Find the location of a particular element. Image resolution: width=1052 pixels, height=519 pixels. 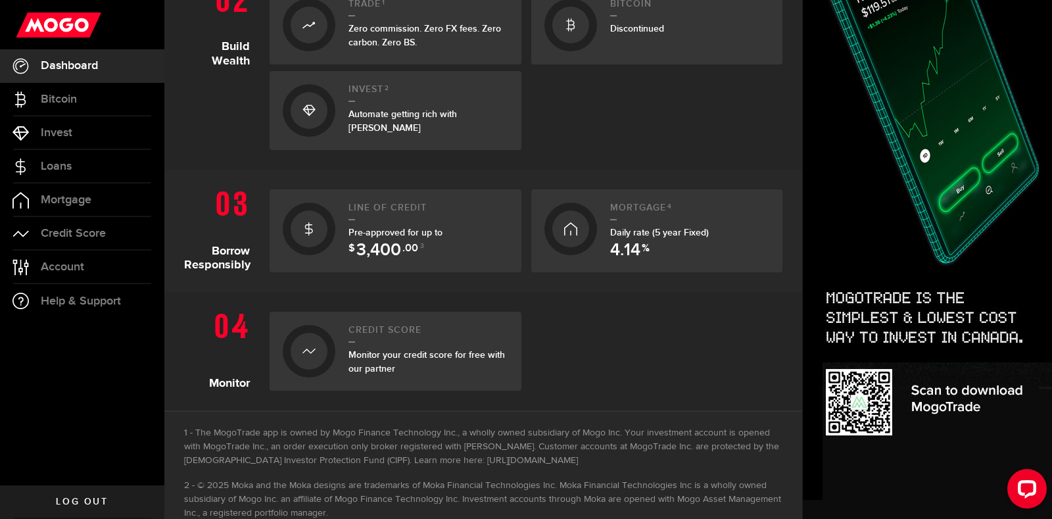

h2: Mortgage is located at coordinates (690, 211).